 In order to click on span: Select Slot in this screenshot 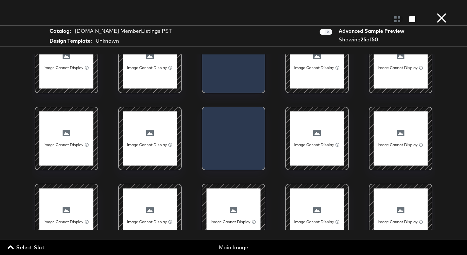, I will do `click(27, 247)`.